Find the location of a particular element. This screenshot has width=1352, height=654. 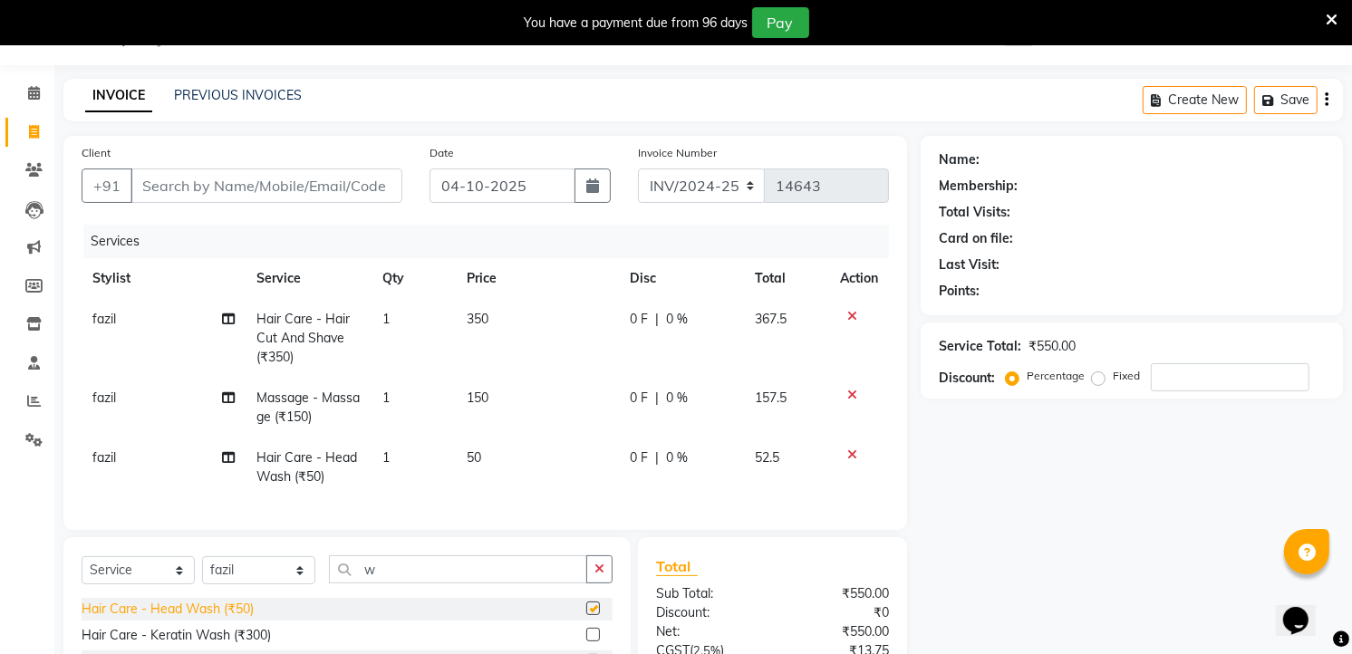

button: Pay is located at coordinates (780, 23).